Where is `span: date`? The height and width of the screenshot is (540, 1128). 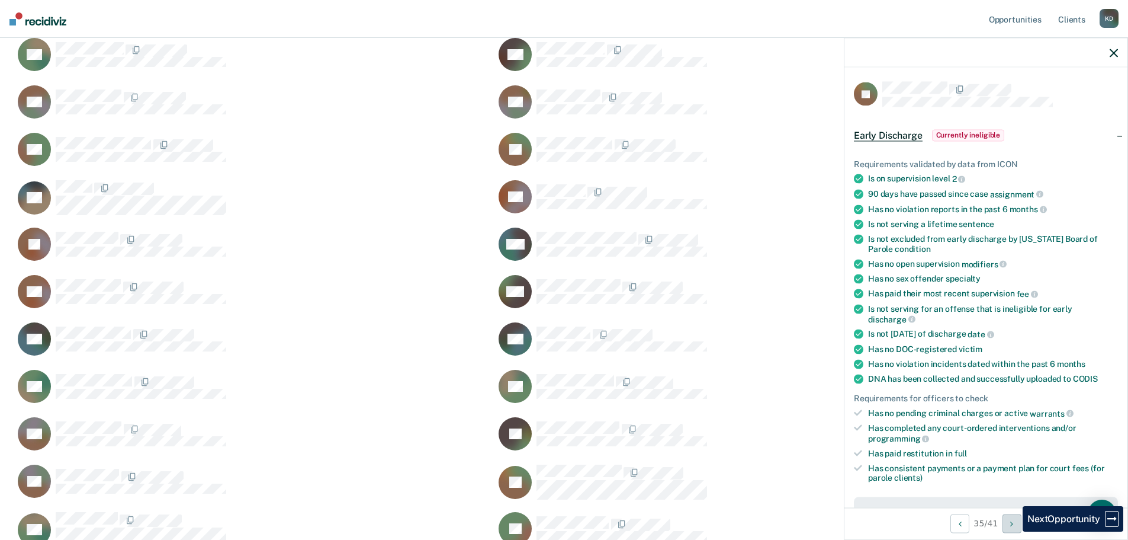 span: date is located at coordinates (981, 334).